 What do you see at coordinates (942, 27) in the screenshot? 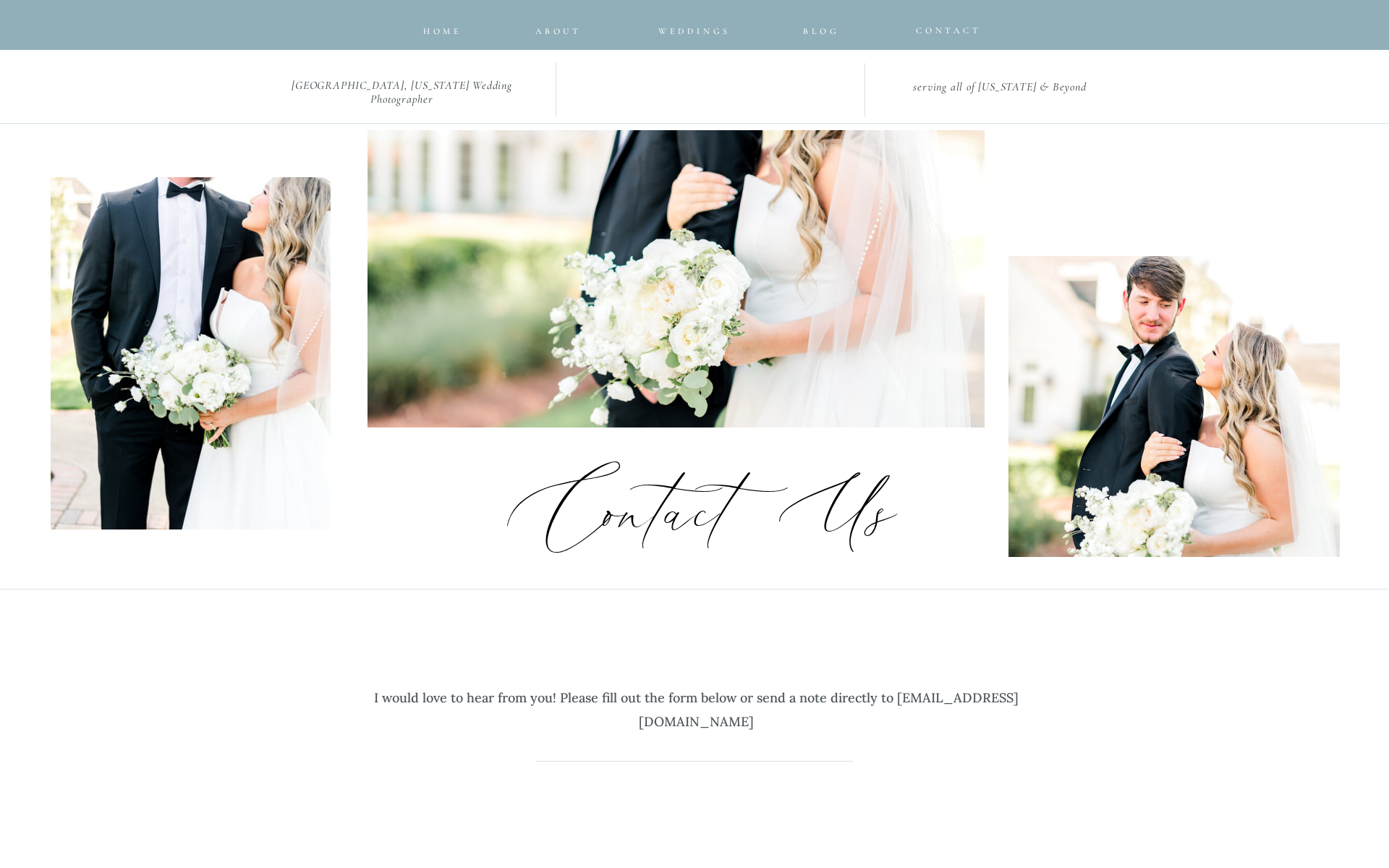
I see `a: CONTACT` at bounding box center [942, 27].